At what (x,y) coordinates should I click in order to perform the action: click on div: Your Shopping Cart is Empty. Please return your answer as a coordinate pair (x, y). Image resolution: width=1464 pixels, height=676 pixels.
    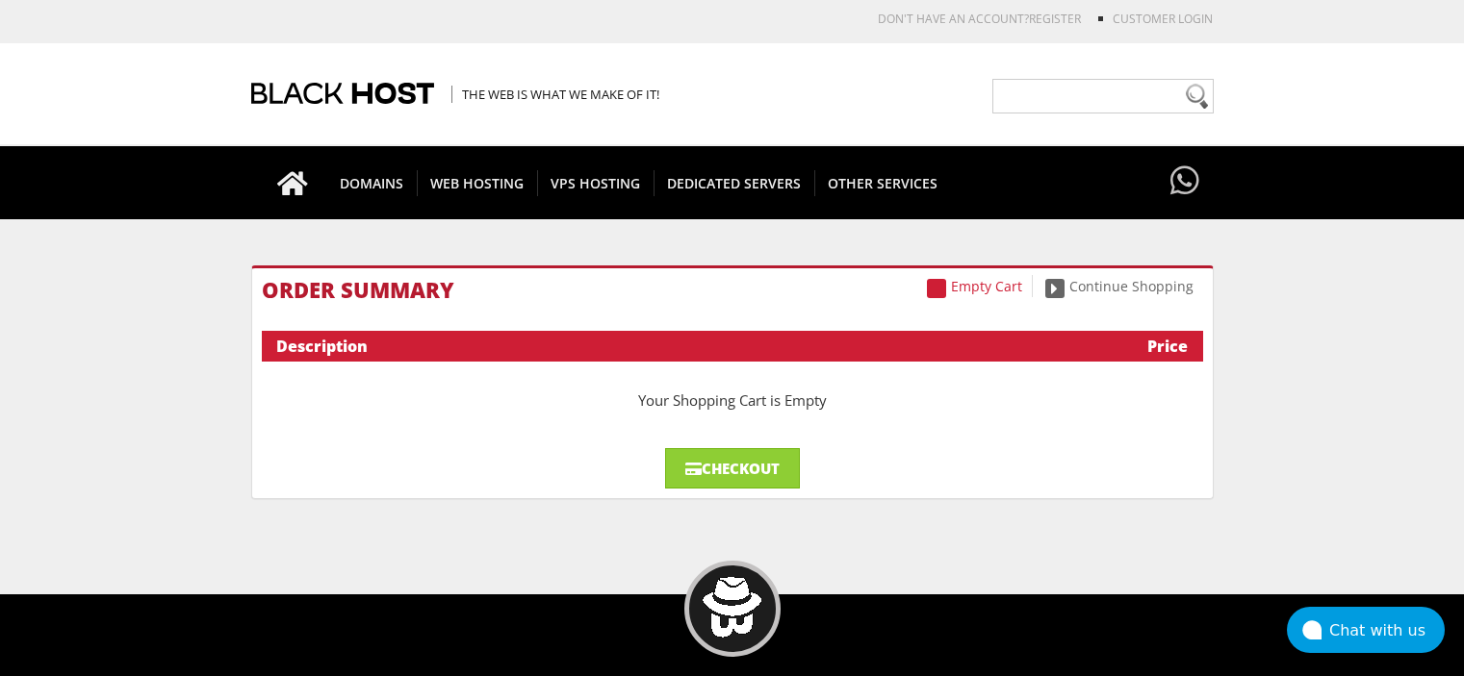
    Looking at the image, I should click on (732, 400).